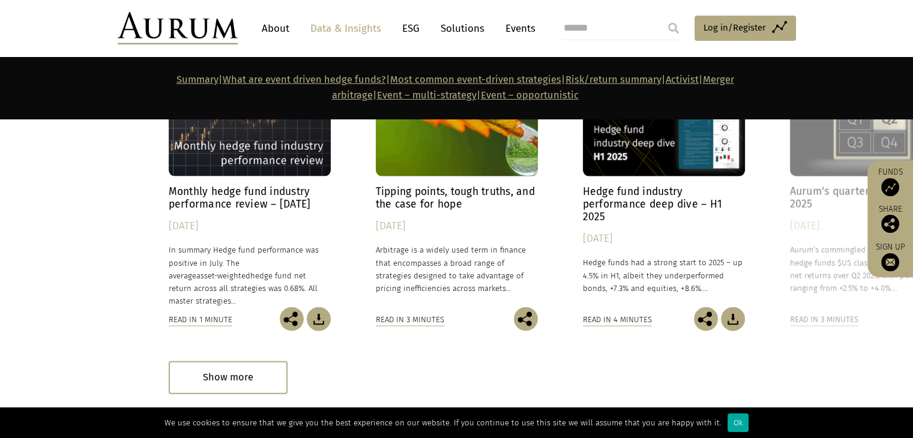  I want to click on img: Sign up to our newsletter, so click(890, 262).